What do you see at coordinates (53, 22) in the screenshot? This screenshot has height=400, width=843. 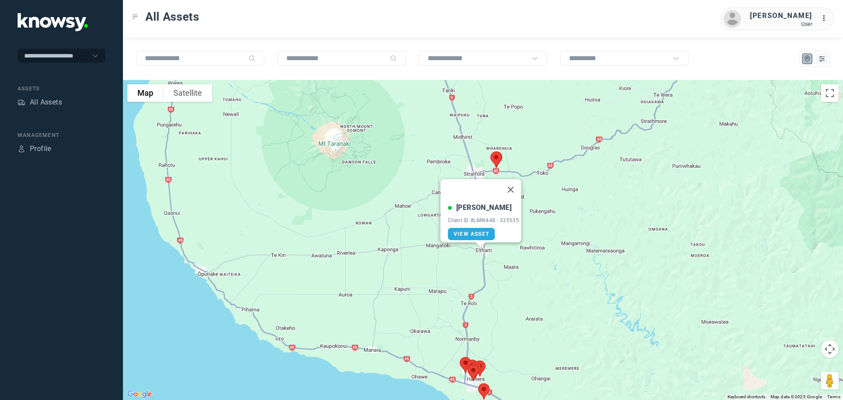 I see `img: Application Logo` at bounding box center [53, 22].